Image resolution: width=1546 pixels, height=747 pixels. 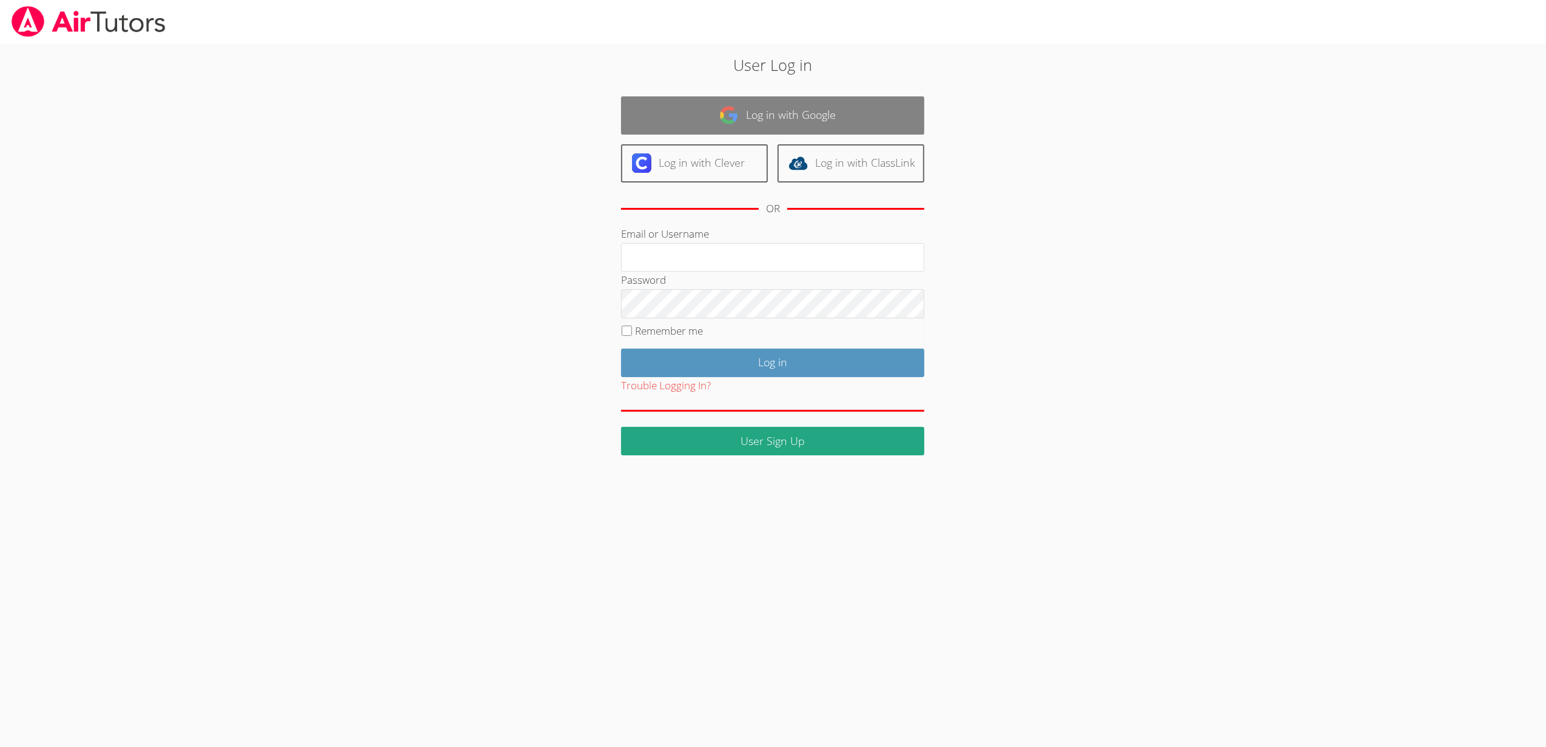 I want to click on div: OR, so click(x=773, y=209).